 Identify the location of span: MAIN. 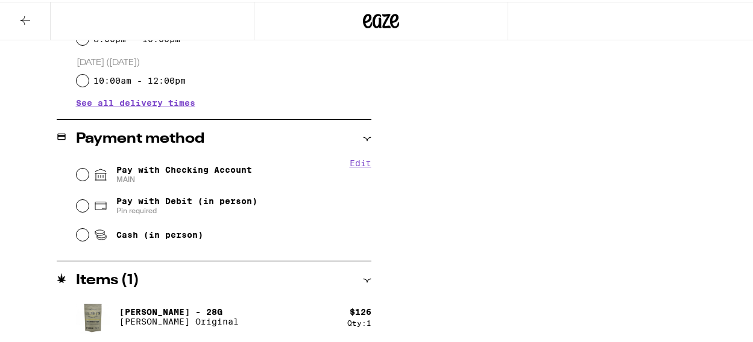
(184, 178).